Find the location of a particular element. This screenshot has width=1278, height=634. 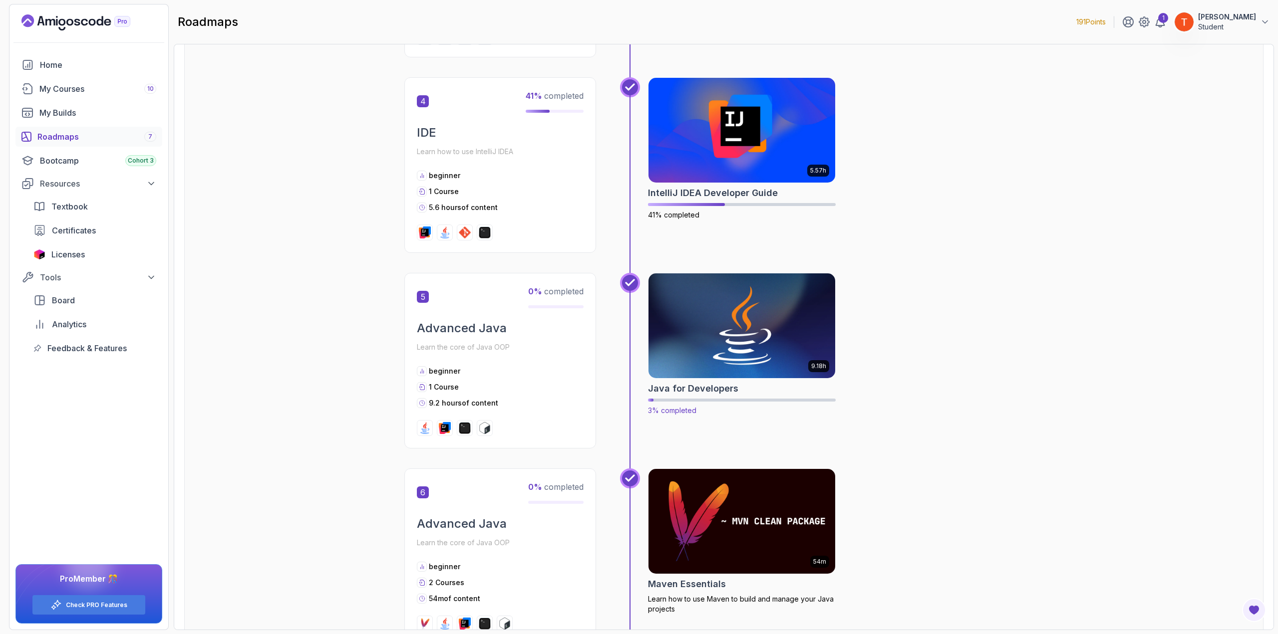

h2: IDE is located at coordinates (500, 133).